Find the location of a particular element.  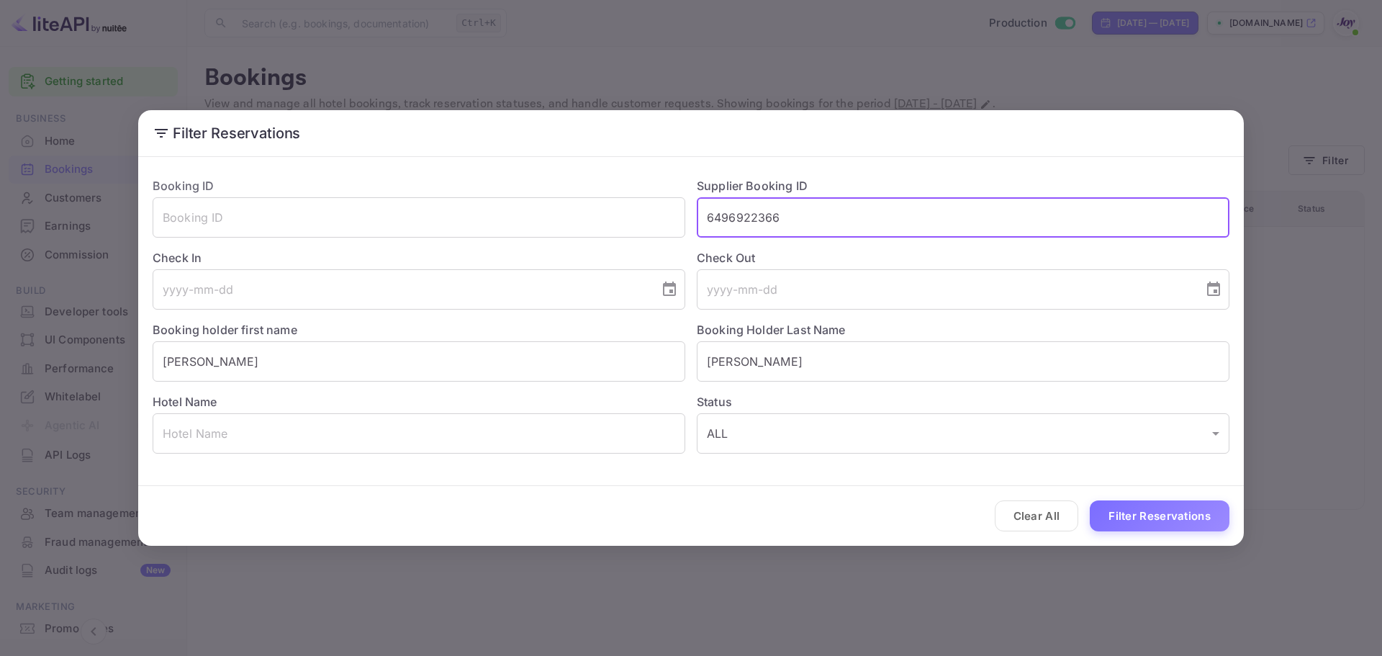

h2: Filter Reservations is located at coordinates (691, 133).